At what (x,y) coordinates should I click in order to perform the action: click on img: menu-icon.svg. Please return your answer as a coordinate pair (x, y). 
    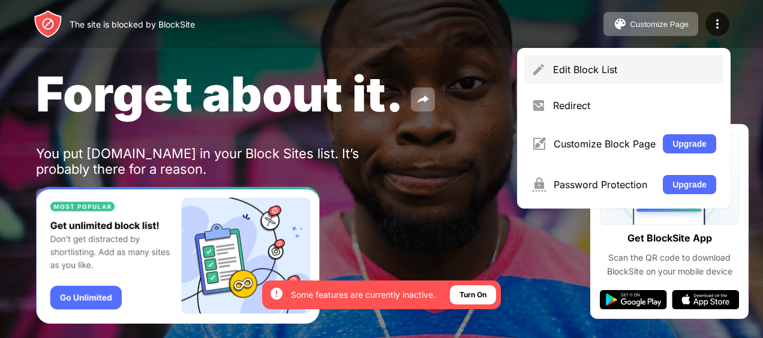
    Looking at the image, I should click on (718, 24).